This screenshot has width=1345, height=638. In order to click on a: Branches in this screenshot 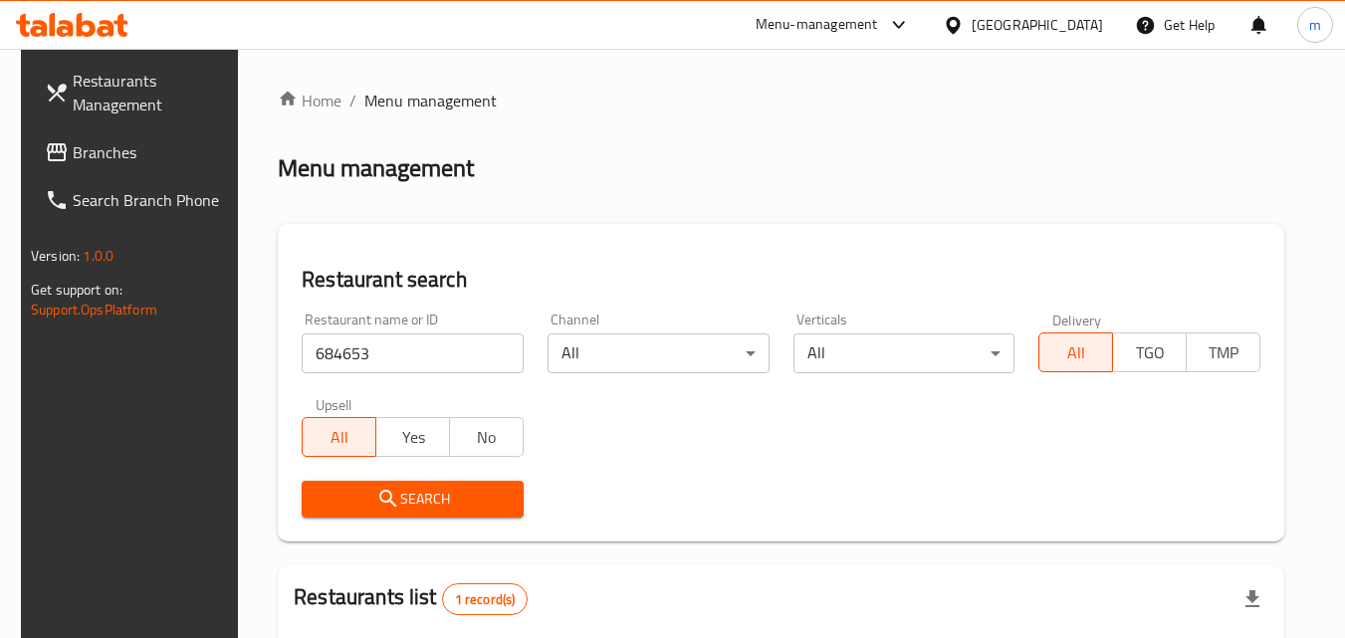, I will do `click(137, 152)`.